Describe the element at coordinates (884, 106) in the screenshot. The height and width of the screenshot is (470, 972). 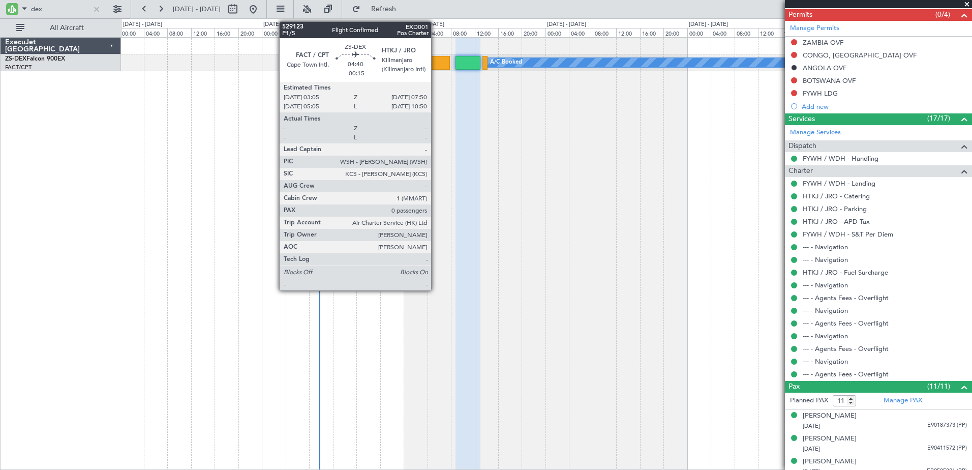
I see `div: Add new` at that location.